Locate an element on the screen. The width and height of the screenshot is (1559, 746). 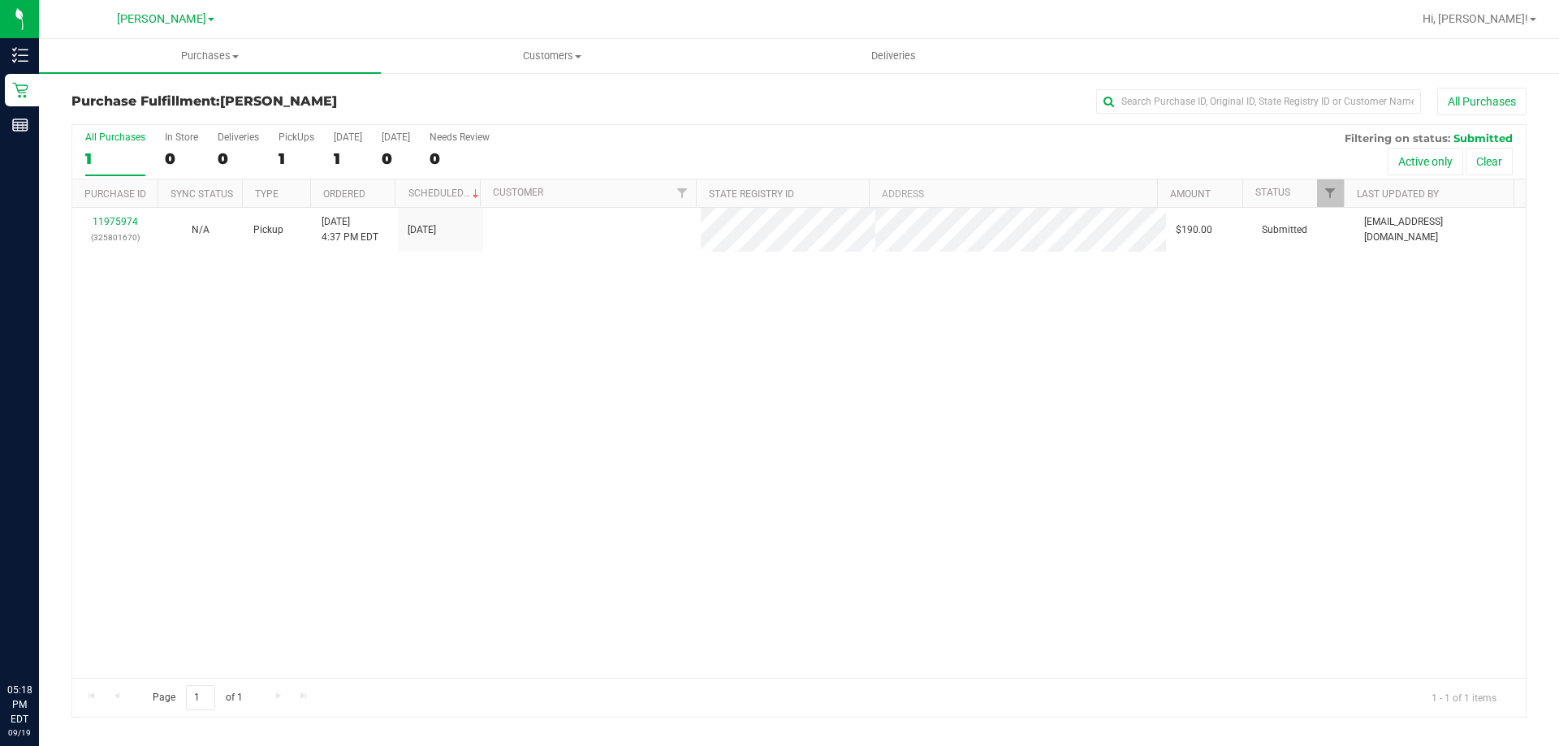
a: Purchase ID is located at coordinates (115, 194).